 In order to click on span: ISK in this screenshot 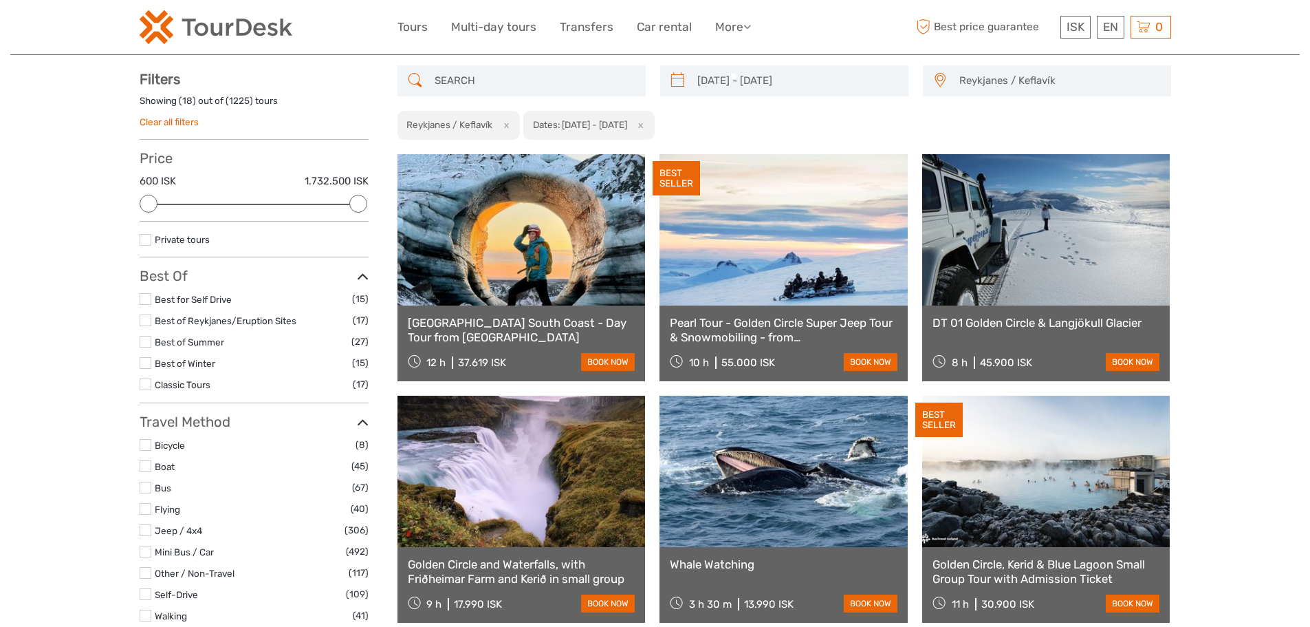, I will do `click(1076, 27)`.